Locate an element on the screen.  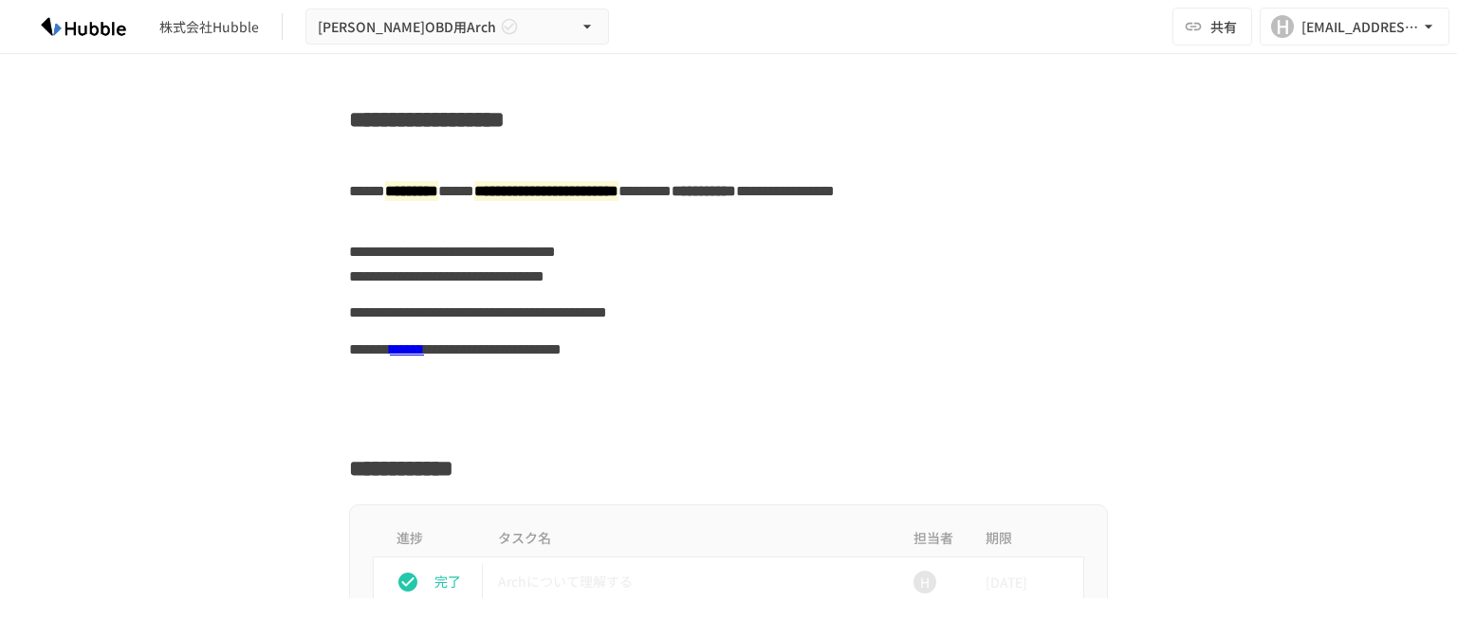
table: task table is located at coordinates (728, 564).